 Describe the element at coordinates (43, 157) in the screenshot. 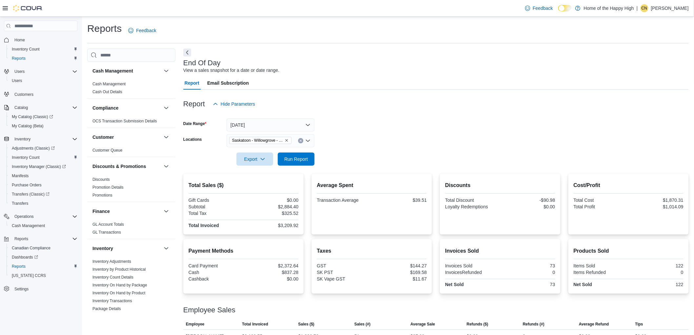

I see `button: Inventory Count` at that location.